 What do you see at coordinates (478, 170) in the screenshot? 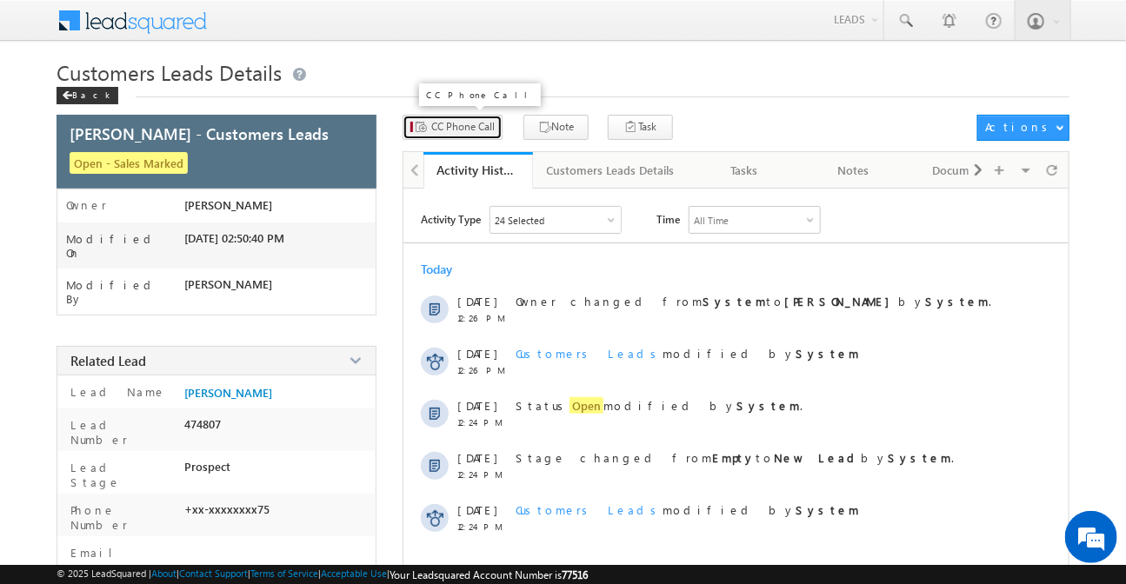
I see `a: Activity History` at bounding box center [478, 170].